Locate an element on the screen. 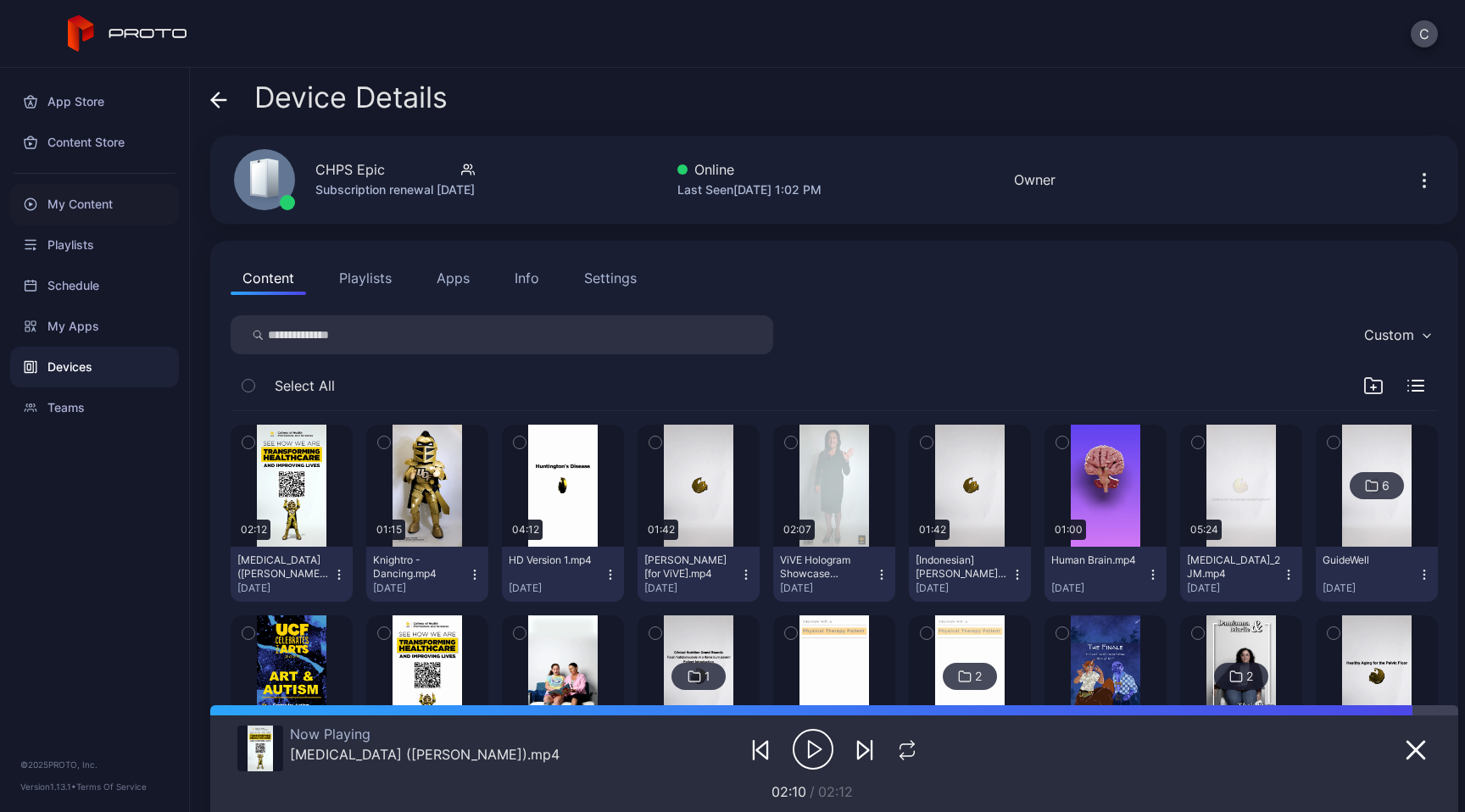 Image resolution: width=1465 pixels, height=812 pixels. div: 6 is located at coordinates (1385, 485).